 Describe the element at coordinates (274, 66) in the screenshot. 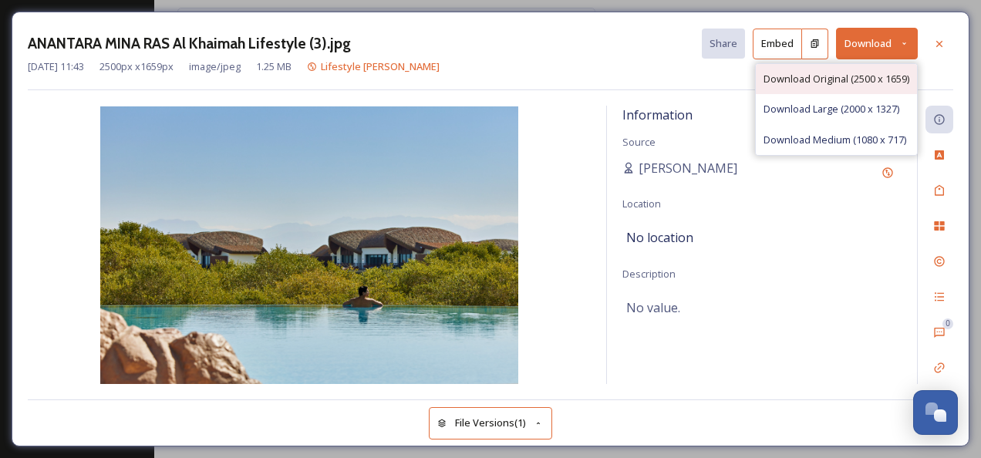

I see `span: 1.25 MB` at that location.